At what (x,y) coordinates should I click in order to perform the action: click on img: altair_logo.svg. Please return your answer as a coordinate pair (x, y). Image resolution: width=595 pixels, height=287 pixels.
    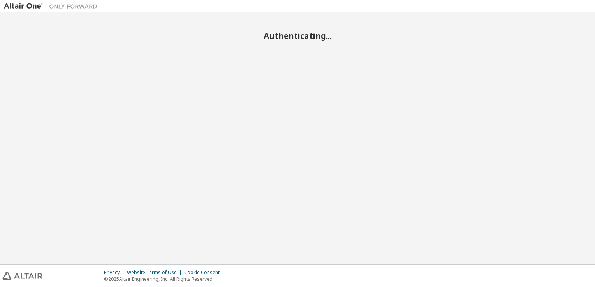
    Looking at the image, I should click on (22, 276).